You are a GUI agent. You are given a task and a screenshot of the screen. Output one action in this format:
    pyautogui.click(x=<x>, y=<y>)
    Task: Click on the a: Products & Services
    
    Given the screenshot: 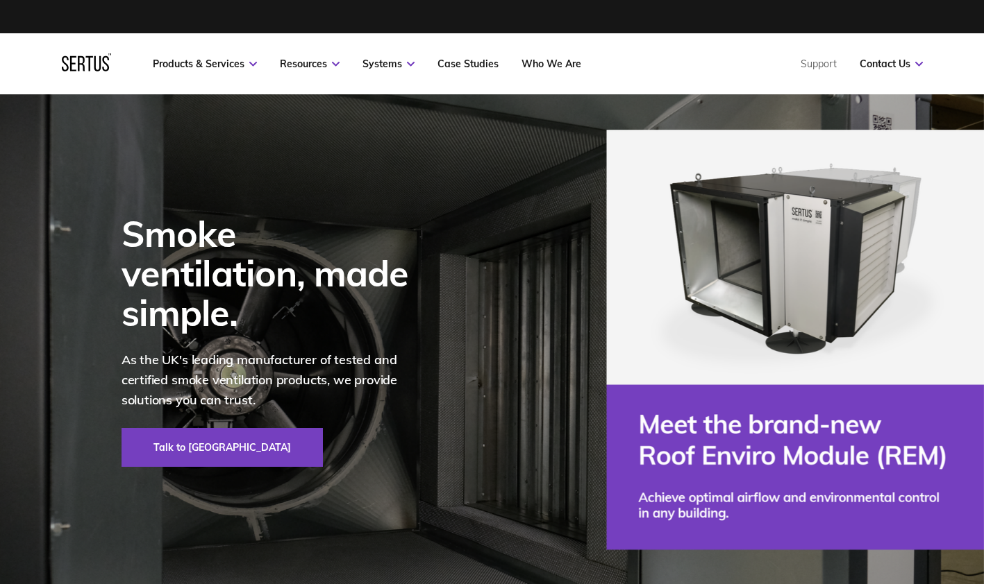 What is the action you would take?
    pyautogui.click(x=205, y=64)
    